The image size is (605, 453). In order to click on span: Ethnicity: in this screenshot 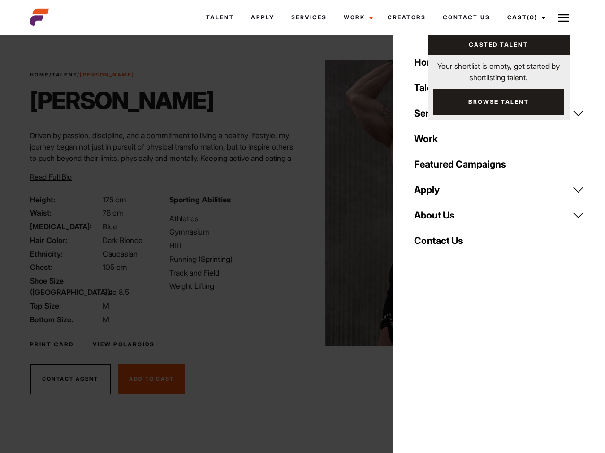, I will do `click(65, 254)`.